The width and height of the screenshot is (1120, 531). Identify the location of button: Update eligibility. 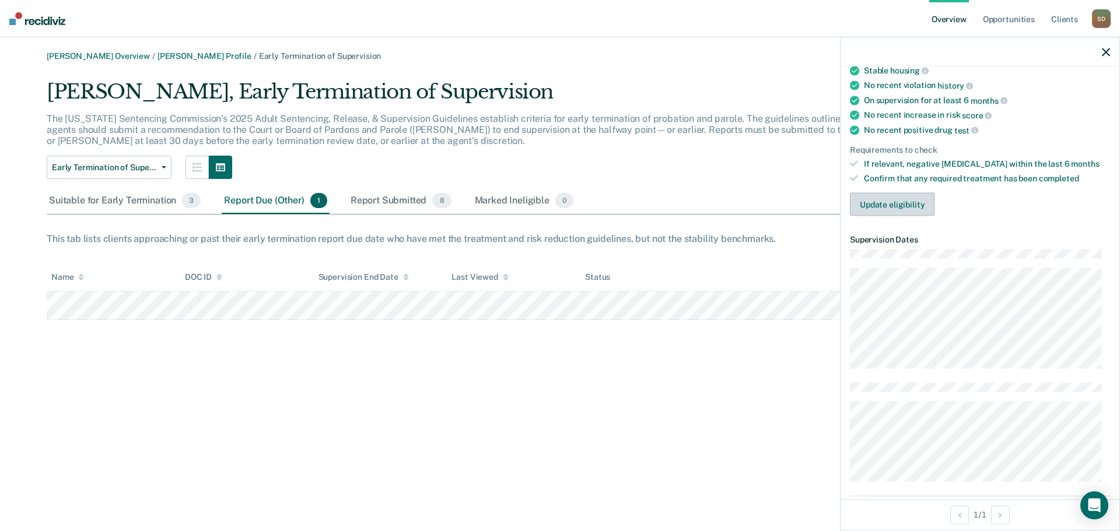
(892, 204).